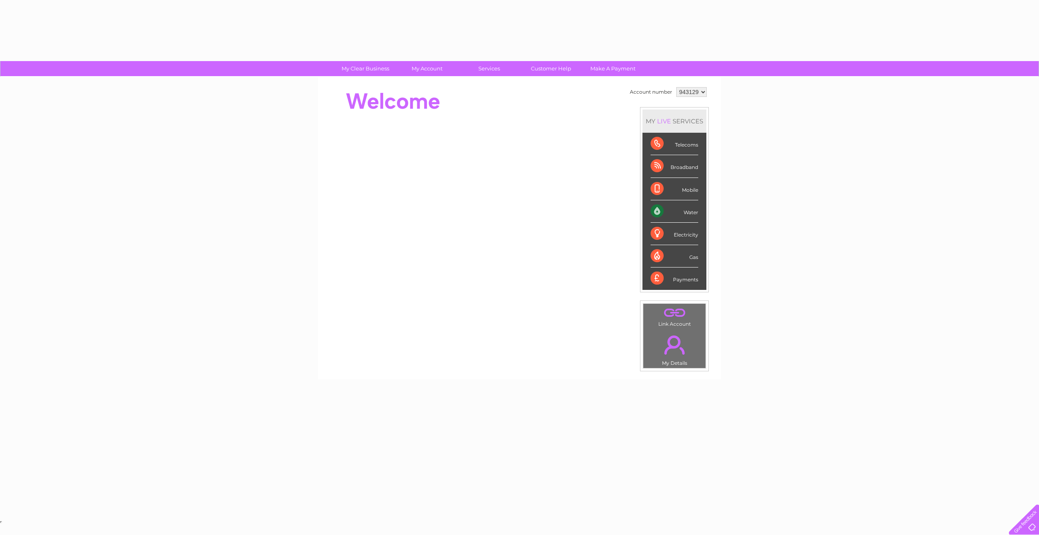 Image resolution: width=1039 pixels, height=535 pixels. What do you see at coordinates (674, 316) in the screenshot?
I see `td: Link Account` at bounding box center [674, 316].